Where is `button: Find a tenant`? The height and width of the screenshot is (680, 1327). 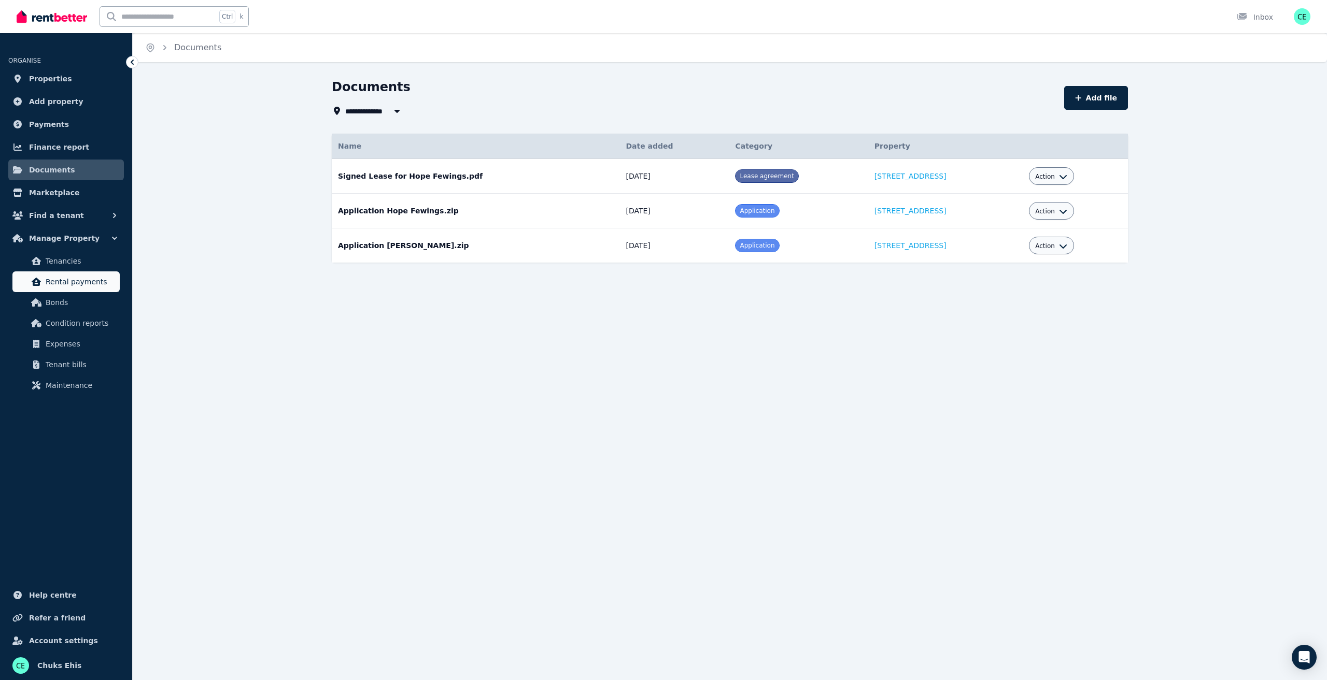
button: Find a tenant is located at coordinates (66, 216).